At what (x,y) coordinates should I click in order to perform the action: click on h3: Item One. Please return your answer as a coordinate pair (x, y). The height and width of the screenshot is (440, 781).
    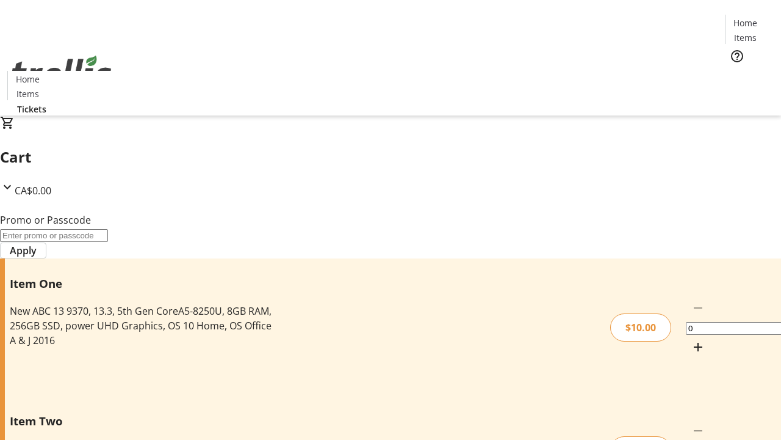
    Looking at the image, I should click on (143, 283).